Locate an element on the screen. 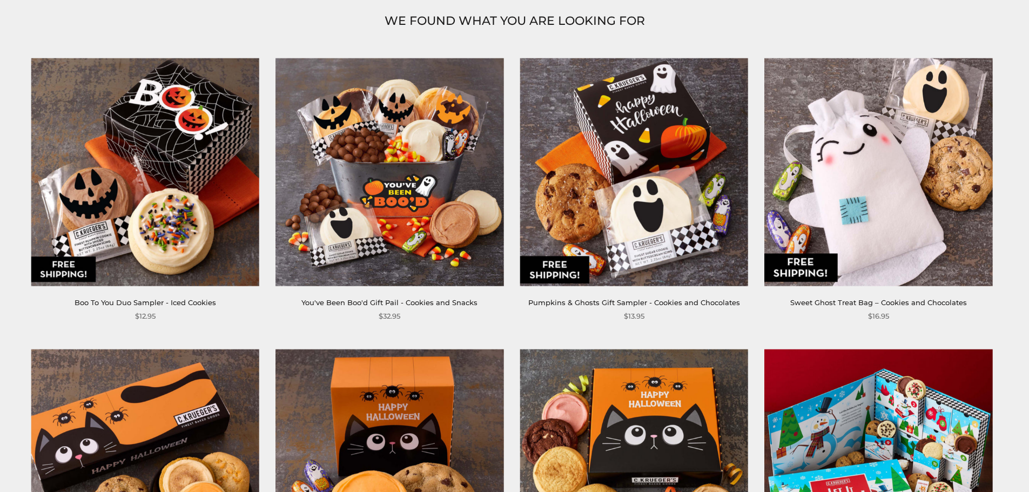 This screenshot has width=1029, height=492. img: Boo To You Duo Sampler - Iced Cookies is located at coordinates (145, 172).